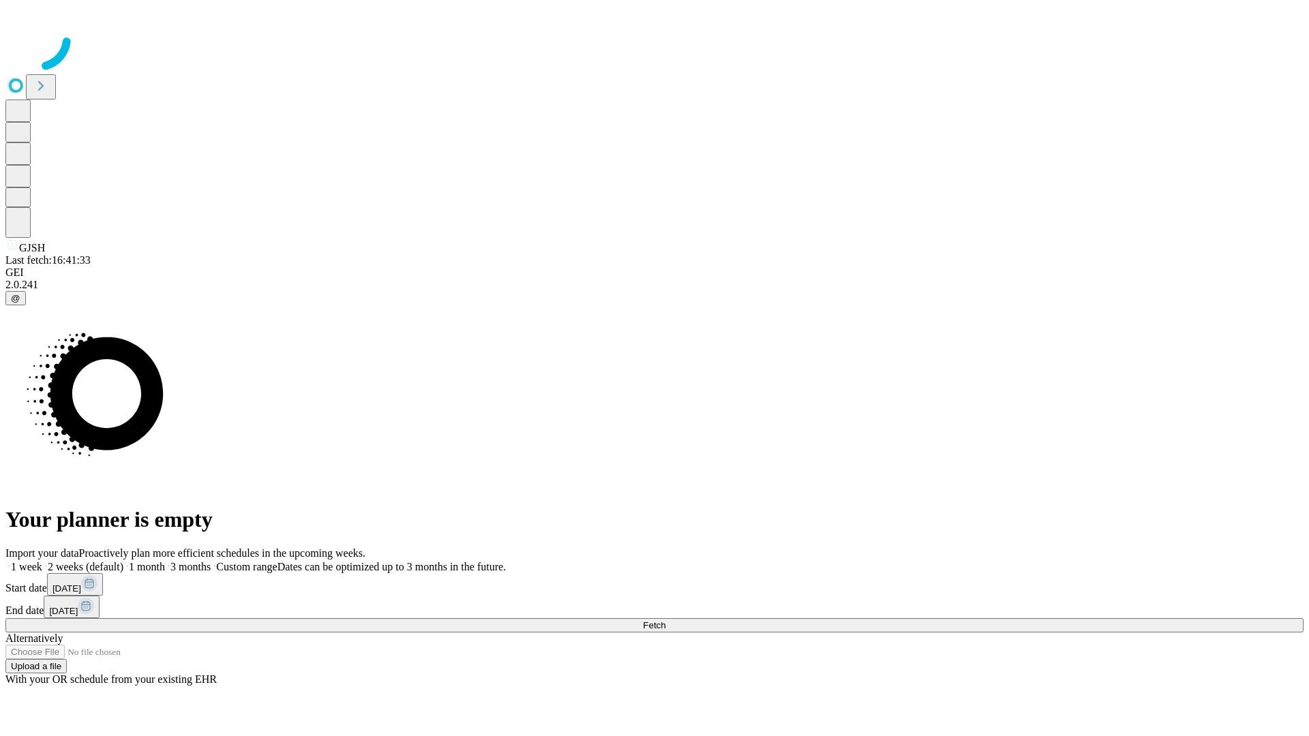 The width and height of the screenshot is (1309, 736). What do you see at coordinates (147, 566) in the screenshot?
I see `span: 1 month` at bounding box center [147, 566].